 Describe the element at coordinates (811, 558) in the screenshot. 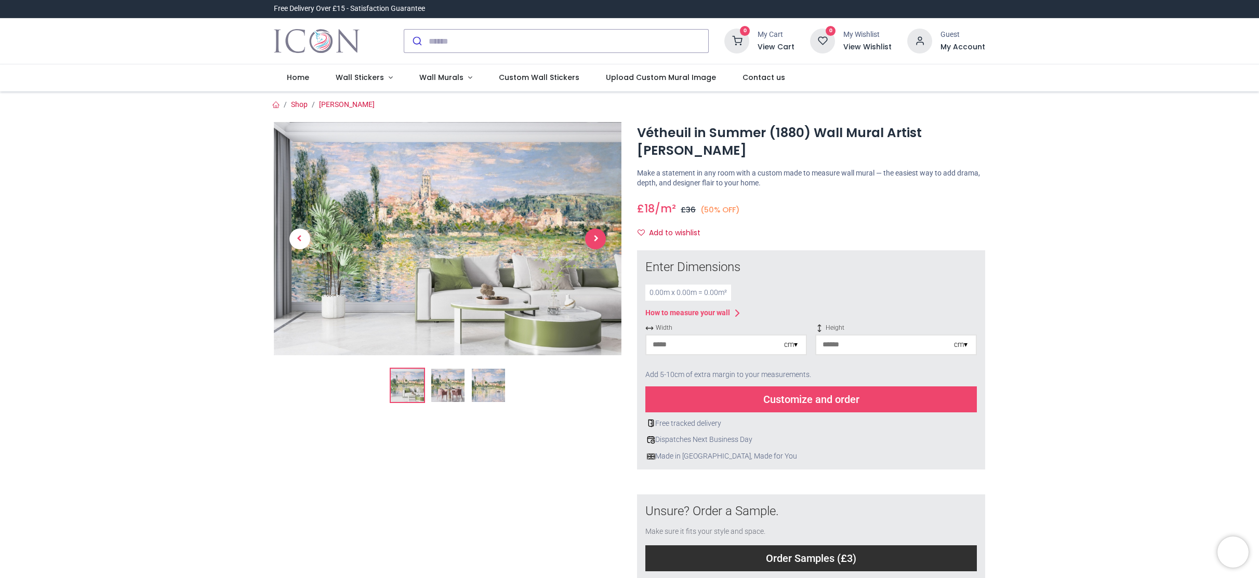

I see `div: Order Samples (£3)` at that location.